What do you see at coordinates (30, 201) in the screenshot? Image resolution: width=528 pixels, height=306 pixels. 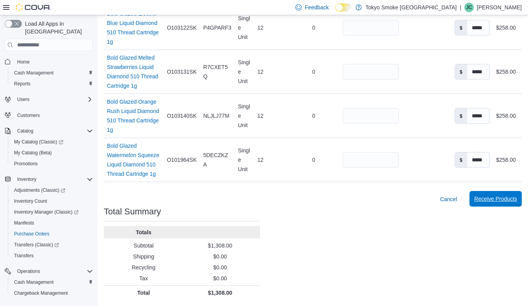 I see `a: Inventory Count` at bounding box center [30, 201].